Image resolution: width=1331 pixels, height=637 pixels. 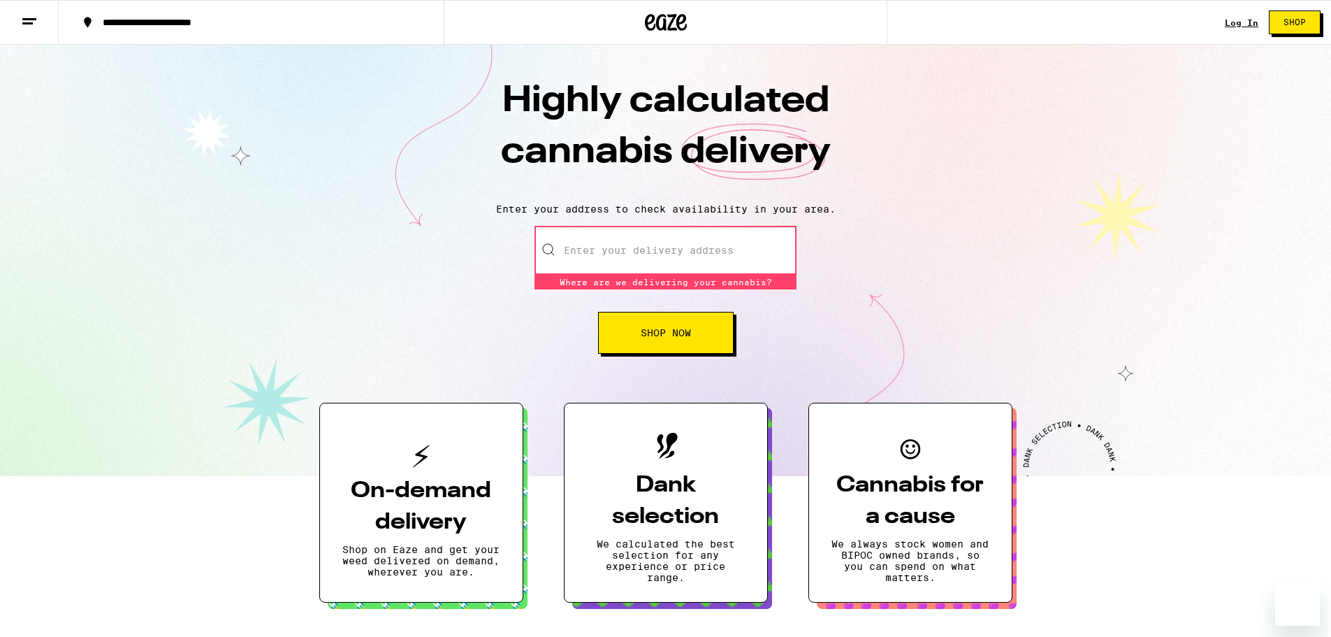 What do you see at coordinates (1295, 22) in the screenshot?
I see `button: Shop` at bounding box center [1295, 22].